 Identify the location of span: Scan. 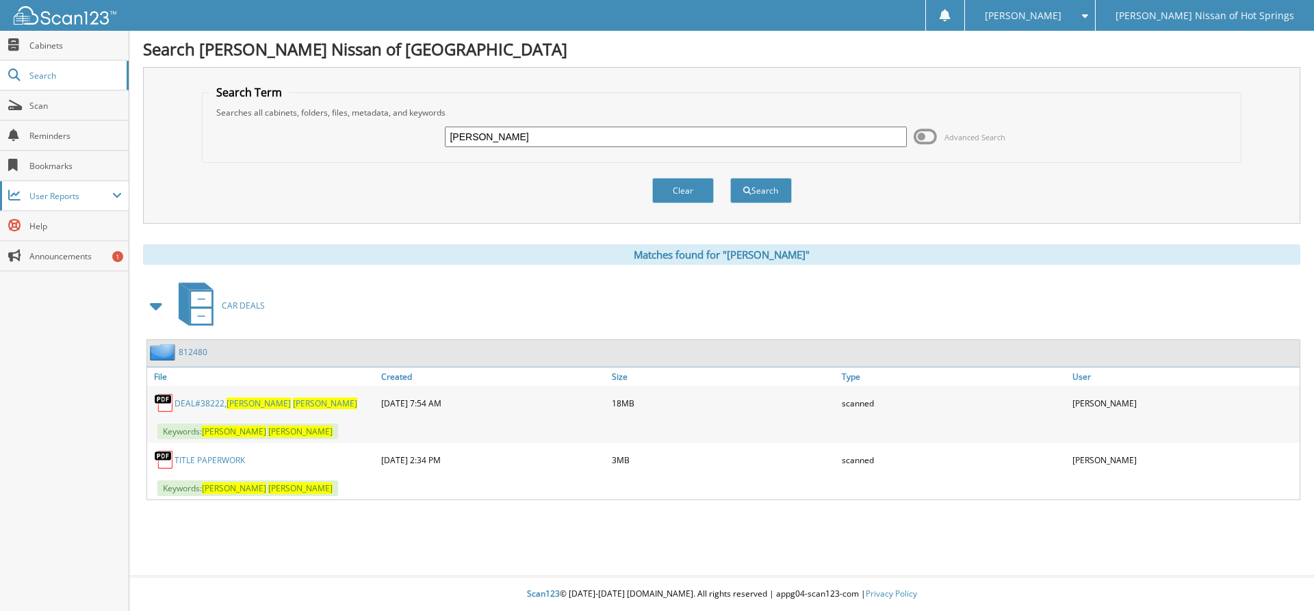
(75, 105).